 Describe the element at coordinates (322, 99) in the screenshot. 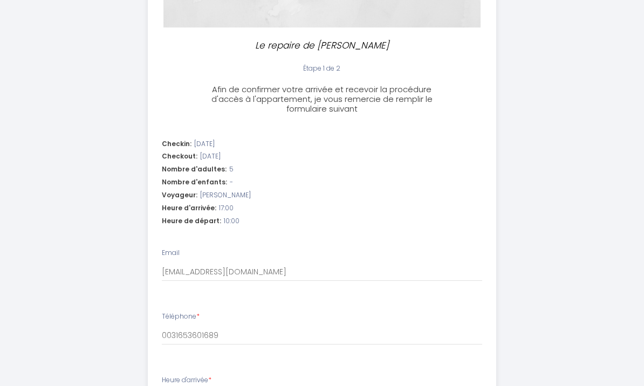

I see `span: Afin de confirmer votre arrivée et recevoir la procédure d'accès à l'appartement, je vous remerci...` at that location.